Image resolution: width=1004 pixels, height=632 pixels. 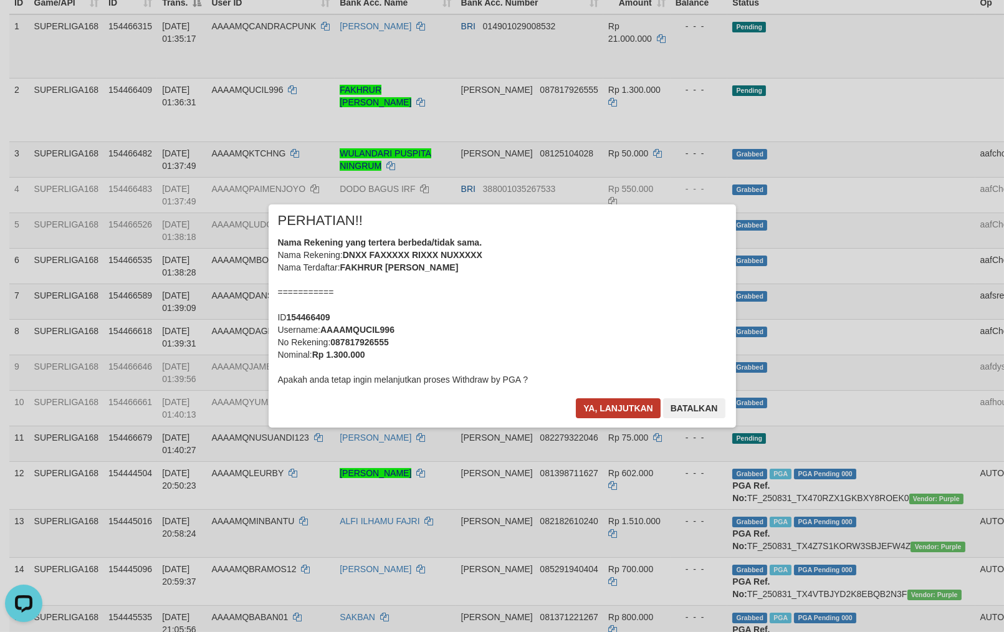 What do you see at coordinates (618, 408) in the screenshot?
I see `button: Ya, lanjutkan` at bounding box center [618, 408].